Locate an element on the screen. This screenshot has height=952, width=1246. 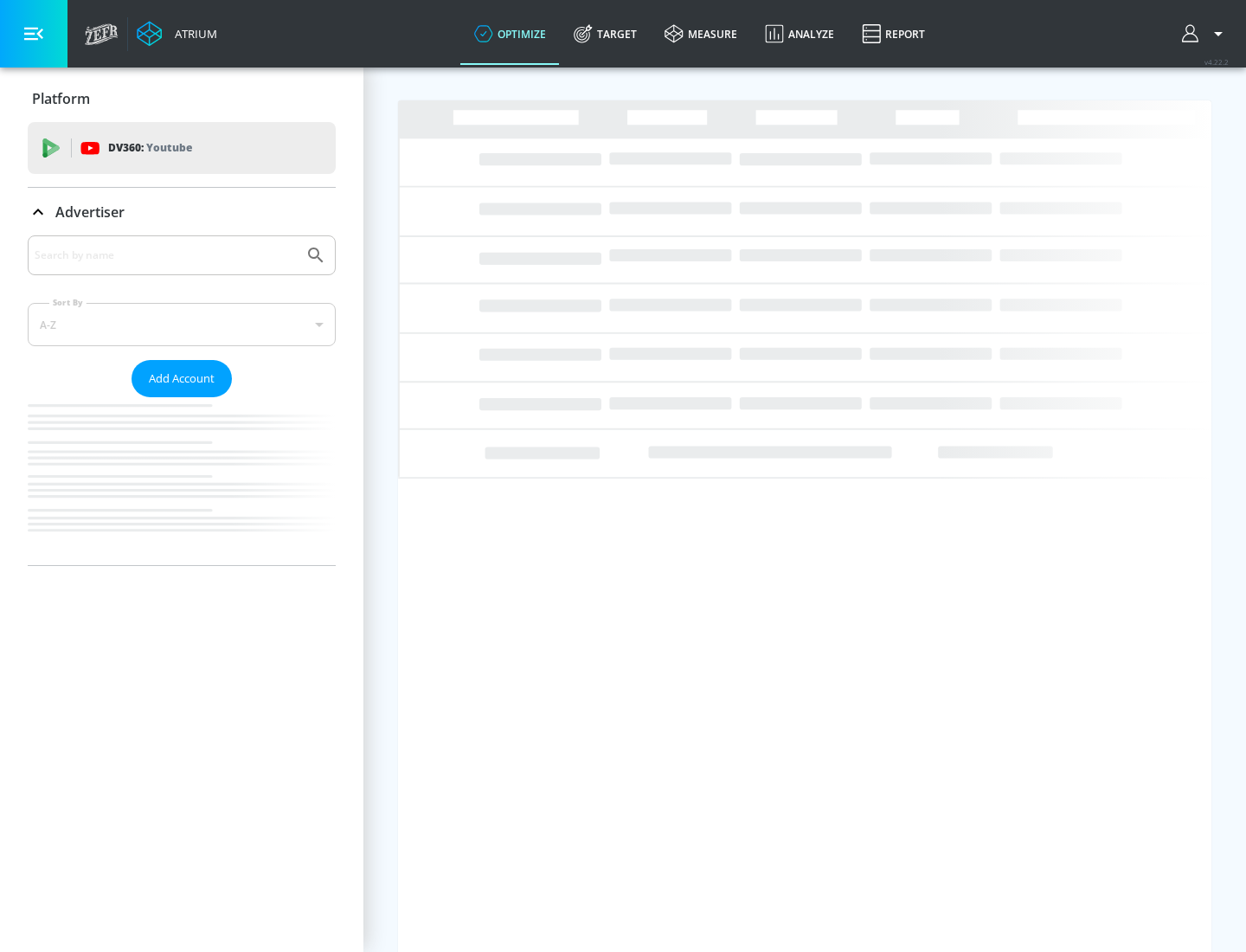
a: Analyze is located at coordinates (800, 34).